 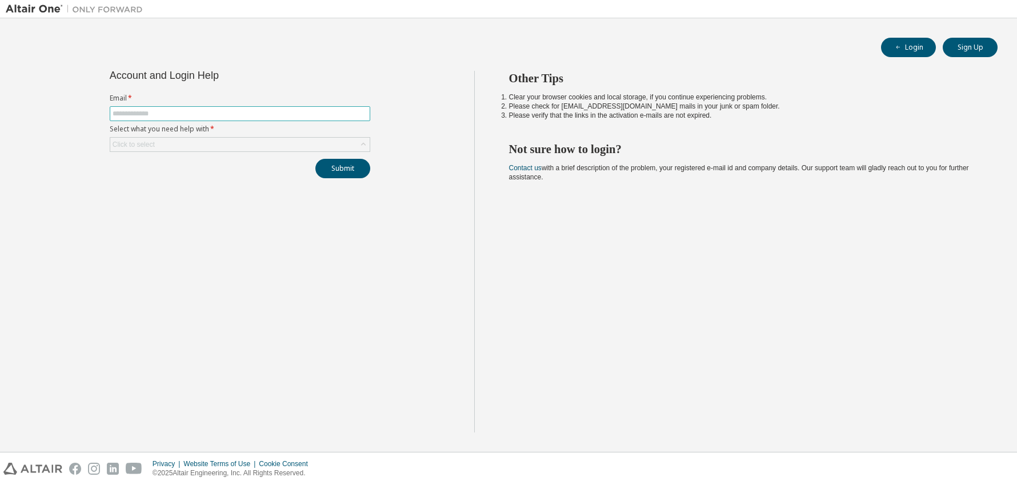 What do you see at coordinates (743, 78) in the screenshot?
I see `h2: Other Tips` at bounding box center [743, 78].